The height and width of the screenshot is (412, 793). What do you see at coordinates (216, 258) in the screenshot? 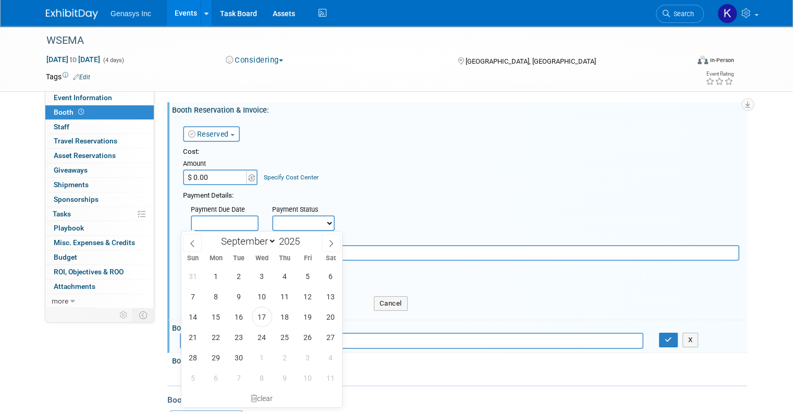
I see `span: Mon` at bounding box center [216, 258].